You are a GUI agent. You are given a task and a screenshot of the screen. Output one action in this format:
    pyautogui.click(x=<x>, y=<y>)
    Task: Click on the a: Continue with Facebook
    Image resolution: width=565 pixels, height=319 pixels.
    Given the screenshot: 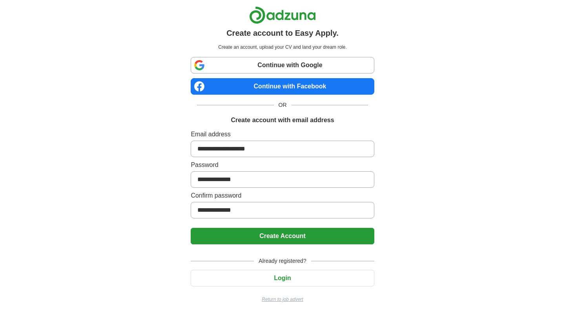 What is the action you would take?
    pyautogui.click(x=282, y=86)
    